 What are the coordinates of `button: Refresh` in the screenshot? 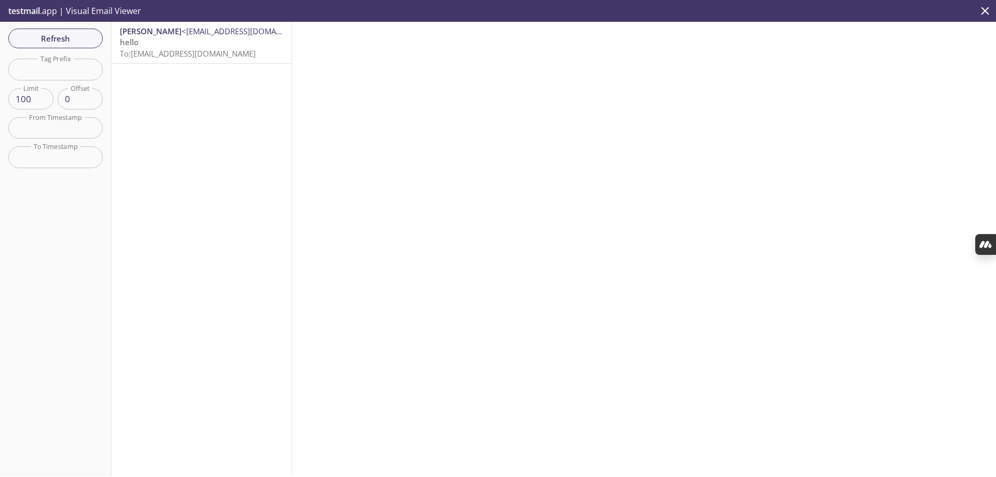 It's located at (56, 38).